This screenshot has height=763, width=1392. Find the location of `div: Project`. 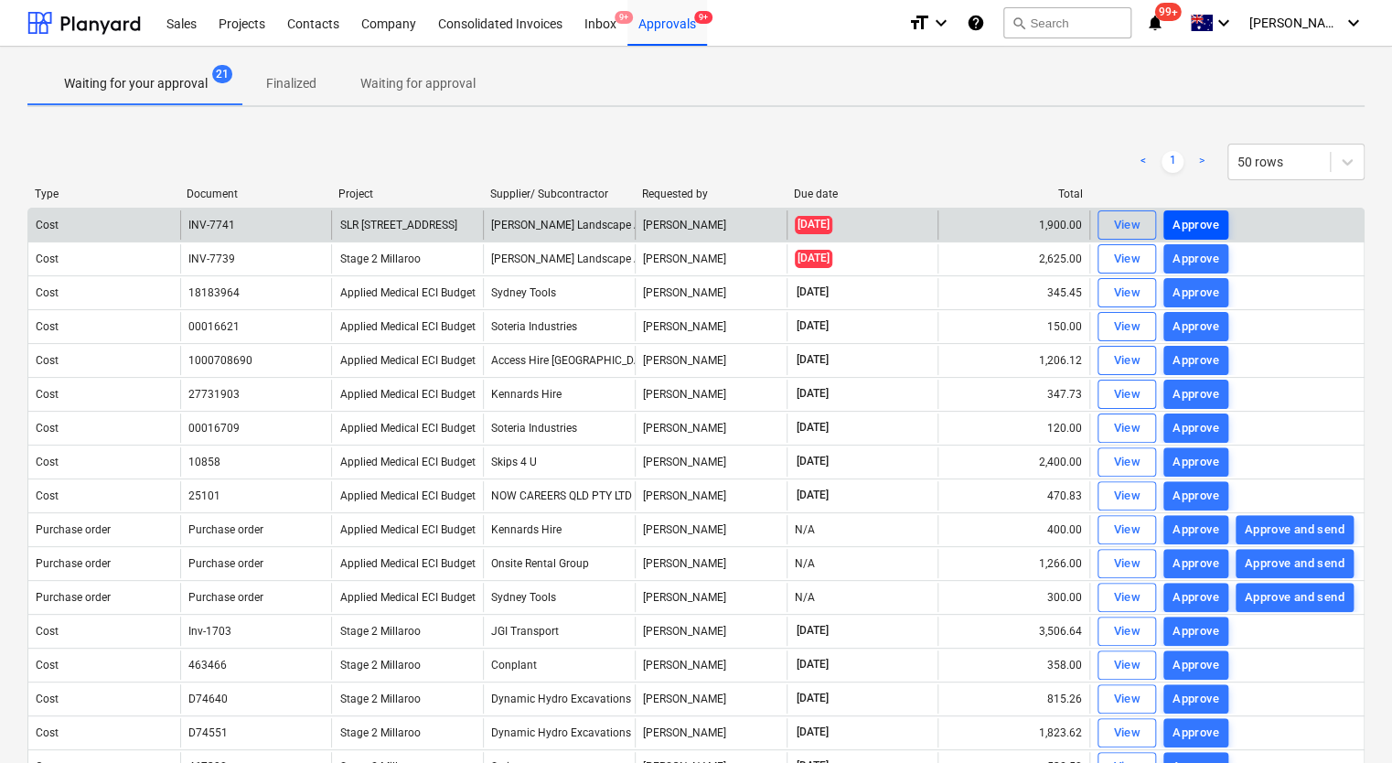

div: Project is located at coordinates (407, 194).